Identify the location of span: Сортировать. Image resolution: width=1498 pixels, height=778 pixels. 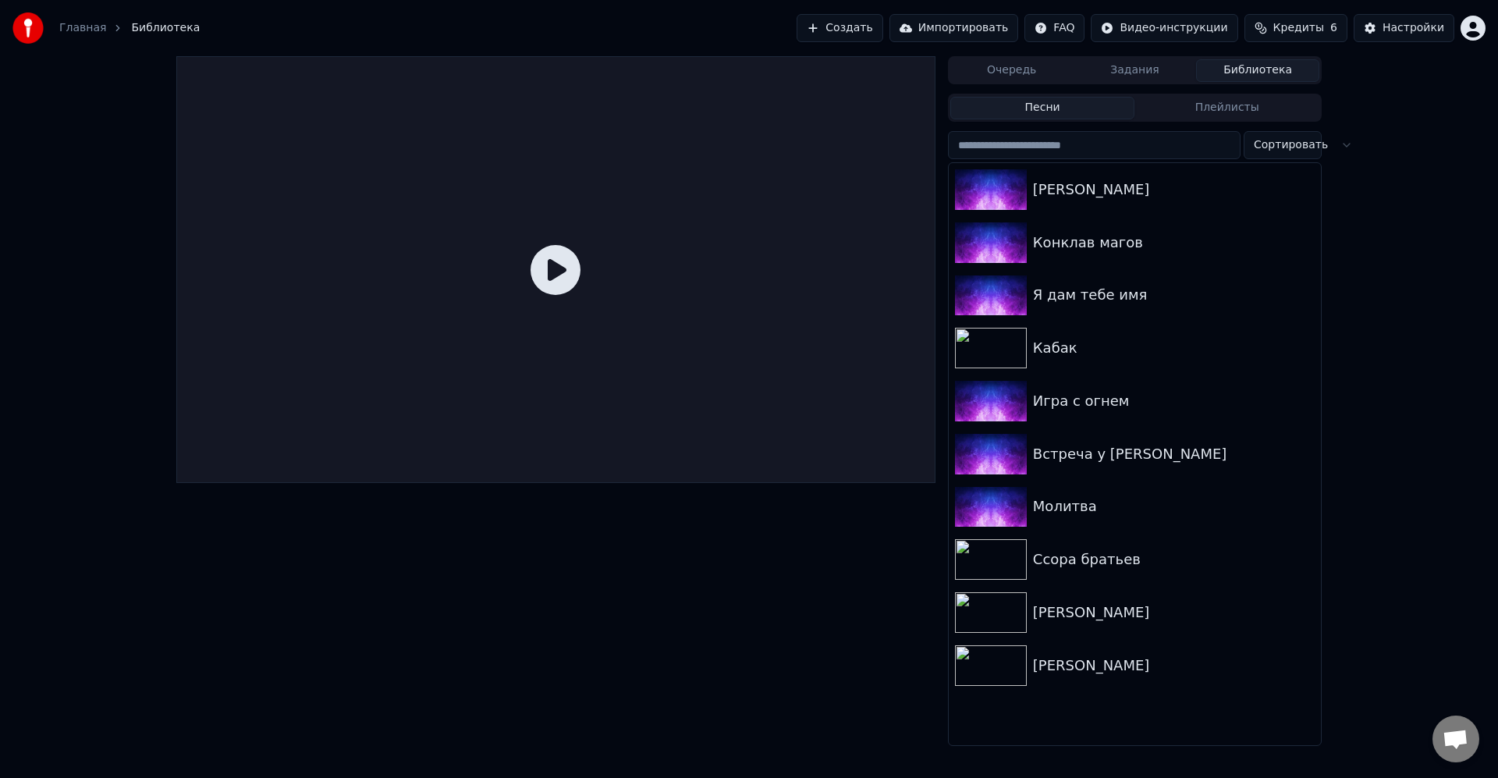
(1291, 145).